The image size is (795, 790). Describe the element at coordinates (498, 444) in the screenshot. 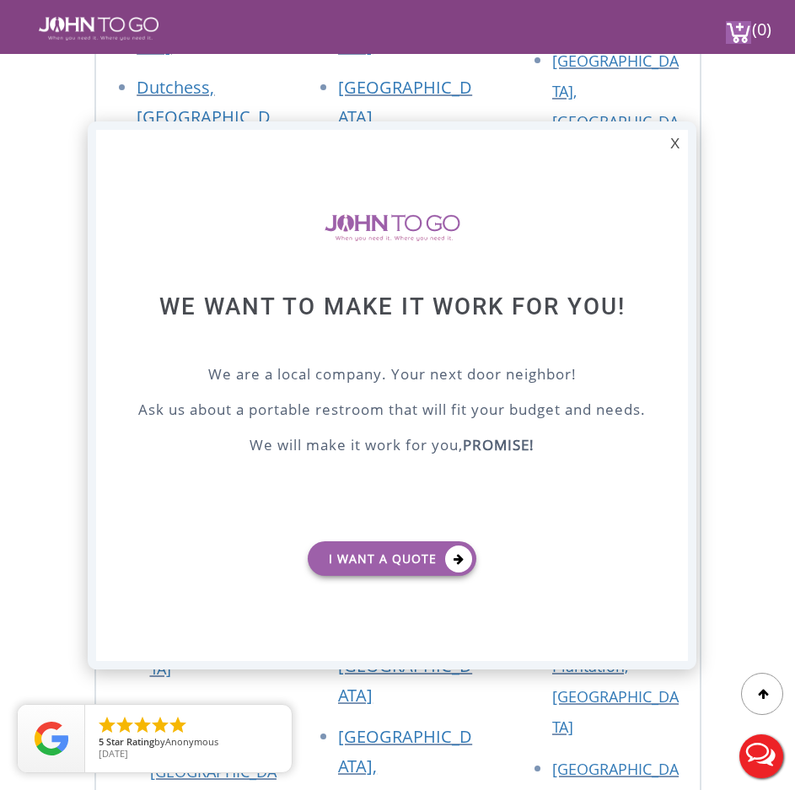

I see `b: PROMISE!` at that location.